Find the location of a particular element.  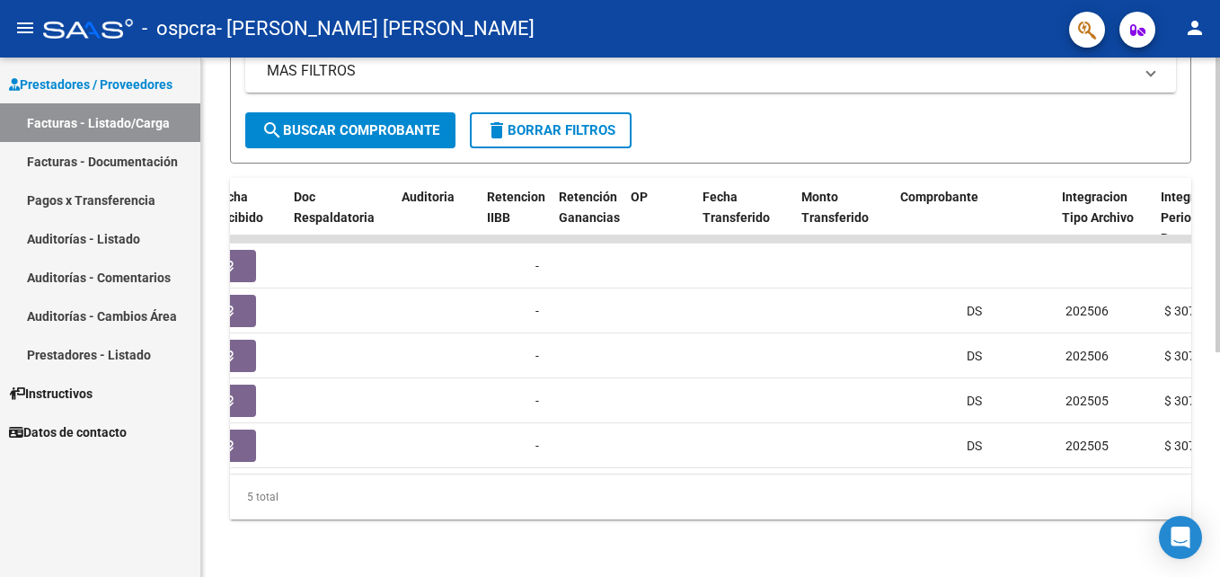

mat-icon: menu is located at coordinates (25, 28).